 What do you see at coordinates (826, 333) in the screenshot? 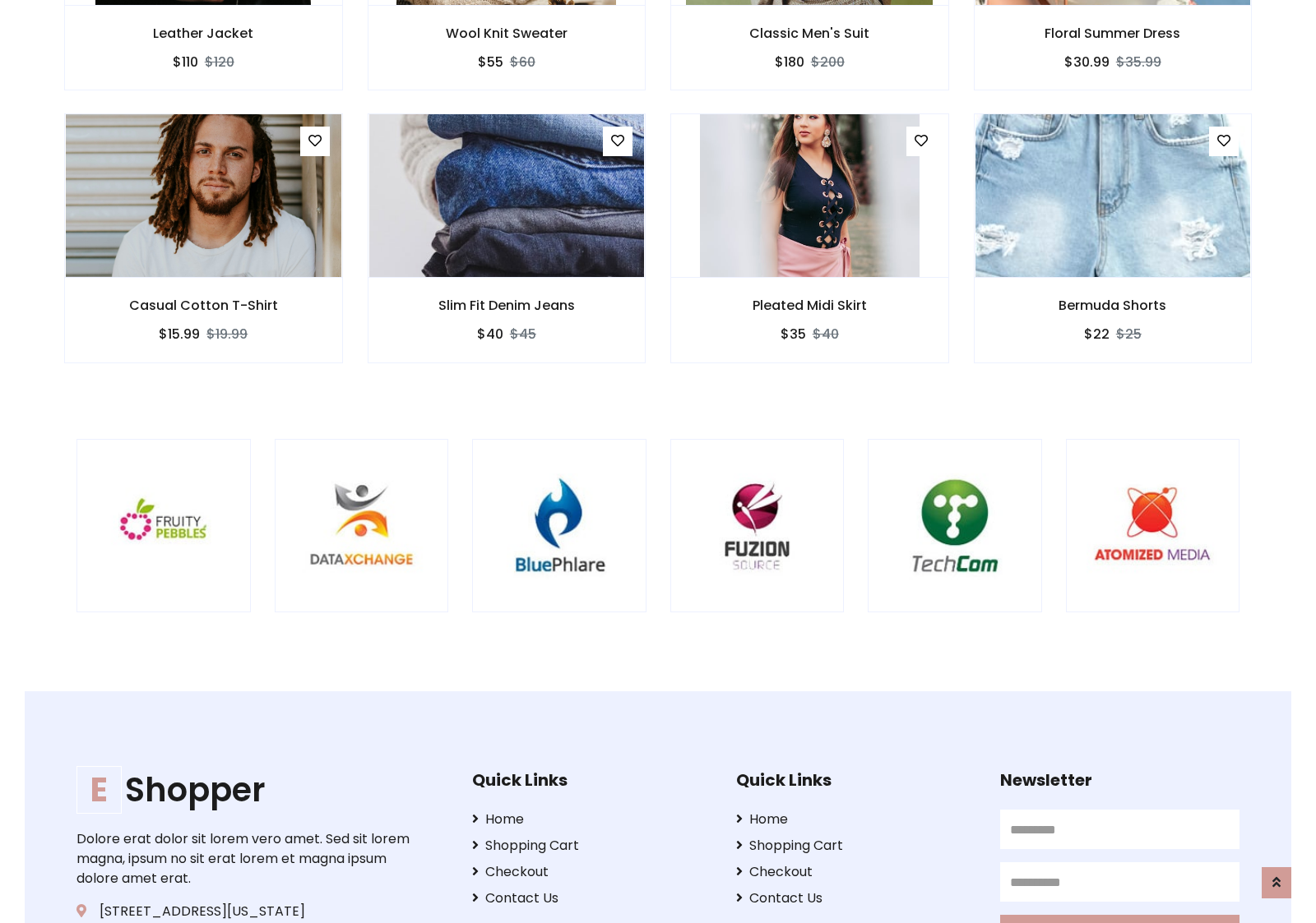
I see `del: $40` at bounding box center [826, 333].